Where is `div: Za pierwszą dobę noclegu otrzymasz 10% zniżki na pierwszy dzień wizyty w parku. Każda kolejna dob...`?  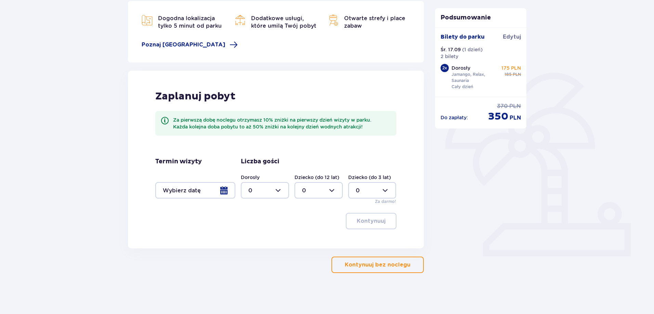 div: Za pierwszą dobę noclegu otrzymasz 10% zniżki na pierwszy dzień wizyty w parku. Każda kolejna dob... is located at coordinates (282, 123).